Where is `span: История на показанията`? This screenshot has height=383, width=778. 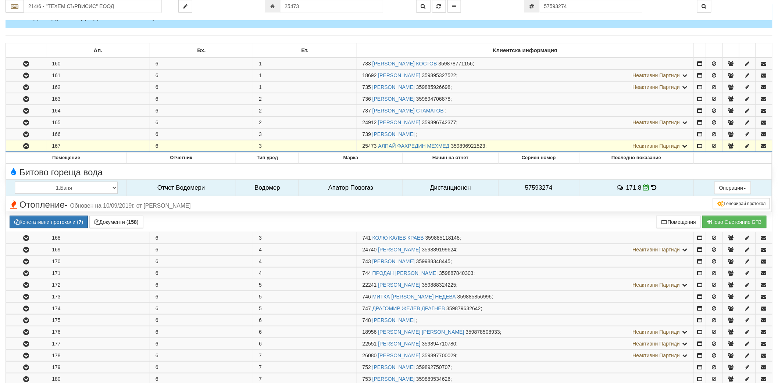
span: История на показанията is located at coordinates (654, 187).